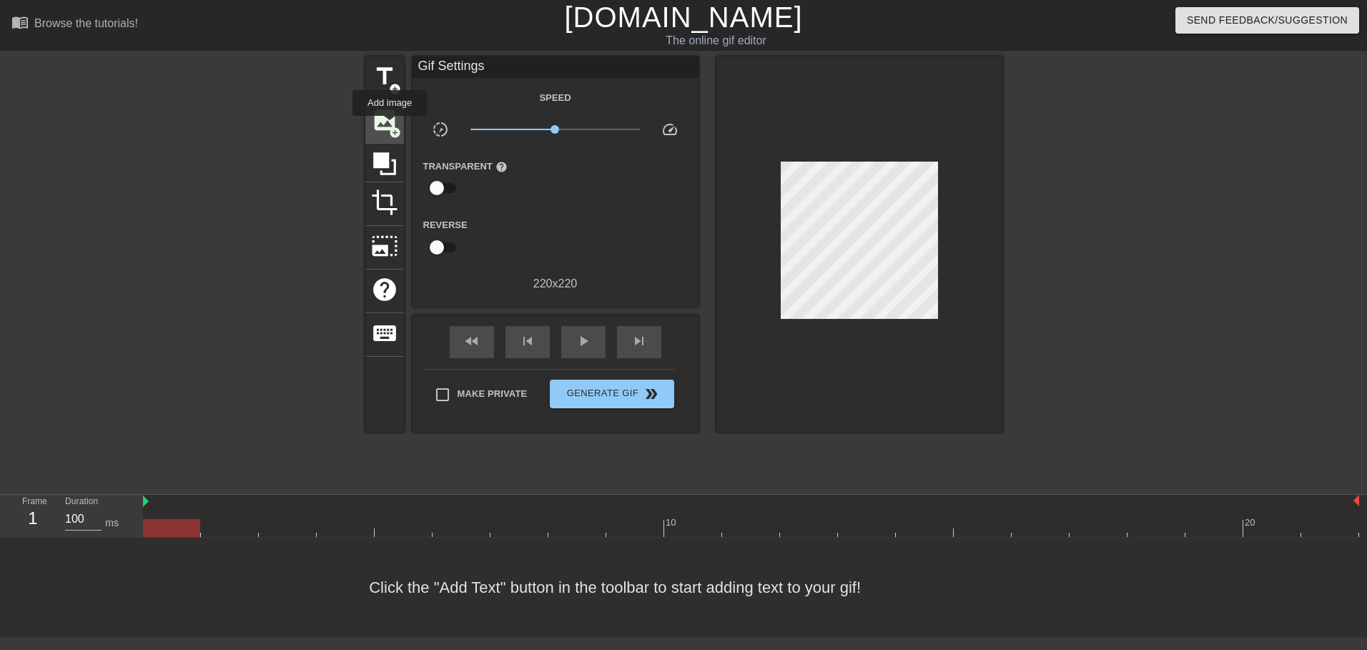  Describe the element at coordinates (385, 202) in the screenshot. I see `span: crop` at that location.